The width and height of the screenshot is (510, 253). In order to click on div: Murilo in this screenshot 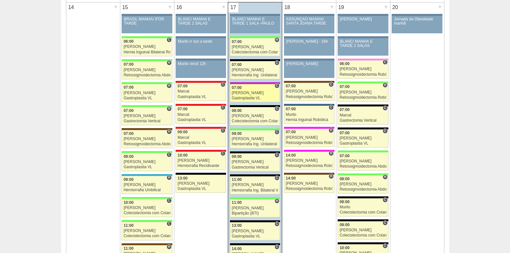, I will do `click(309, 114)`.